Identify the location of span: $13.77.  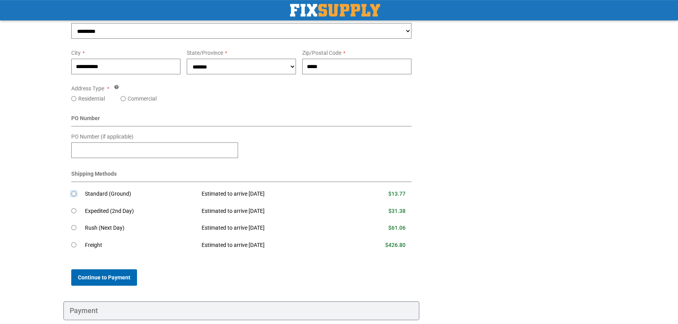
(397, 194).